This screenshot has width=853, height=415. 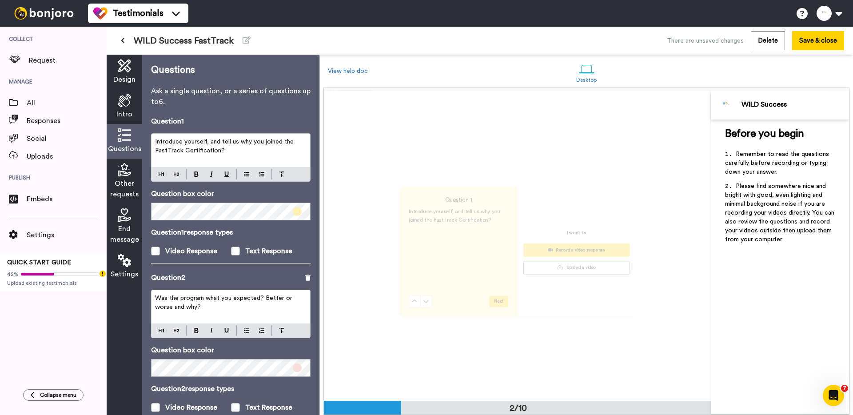 What do you see at coordinates (348, 71) in the screenshot?
I see `a: View help doc` at bounding box center [348, 71].